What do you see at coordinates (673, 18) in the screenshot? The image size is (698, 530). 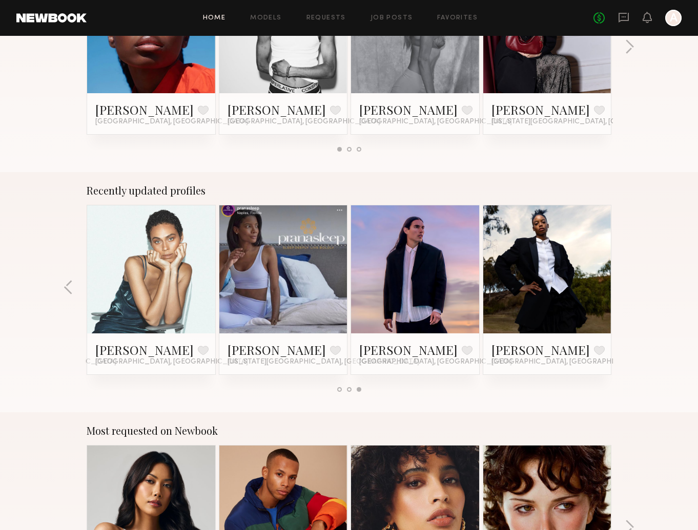 I see `a: A` at bounding box center [673, 18].